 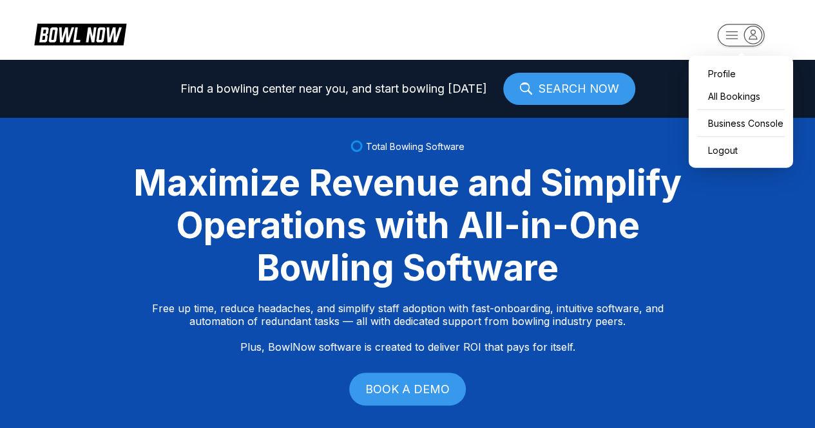 What do you see at coordinates (741, 96) in the screenshot?
I see `div: All Bookings` at bounding box center [741, 96].